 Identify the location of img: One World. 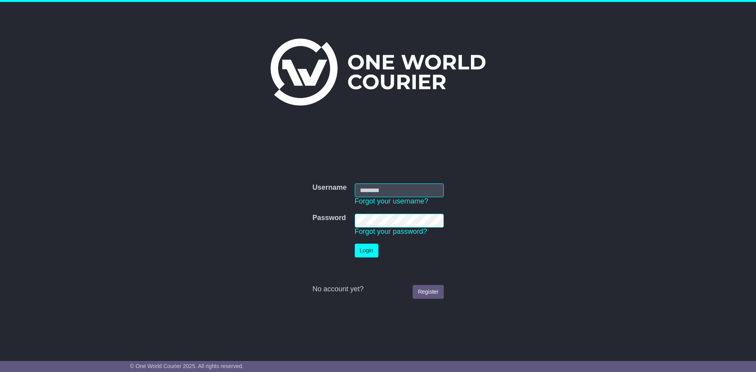
(378, 72).